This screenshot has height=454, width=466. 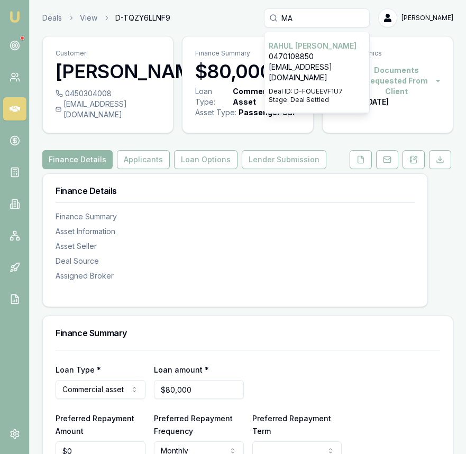 What do you see at coordinates (284, 160) in the screenshot?
I see `a: Lender Submission` at bounding box center [284, 160].